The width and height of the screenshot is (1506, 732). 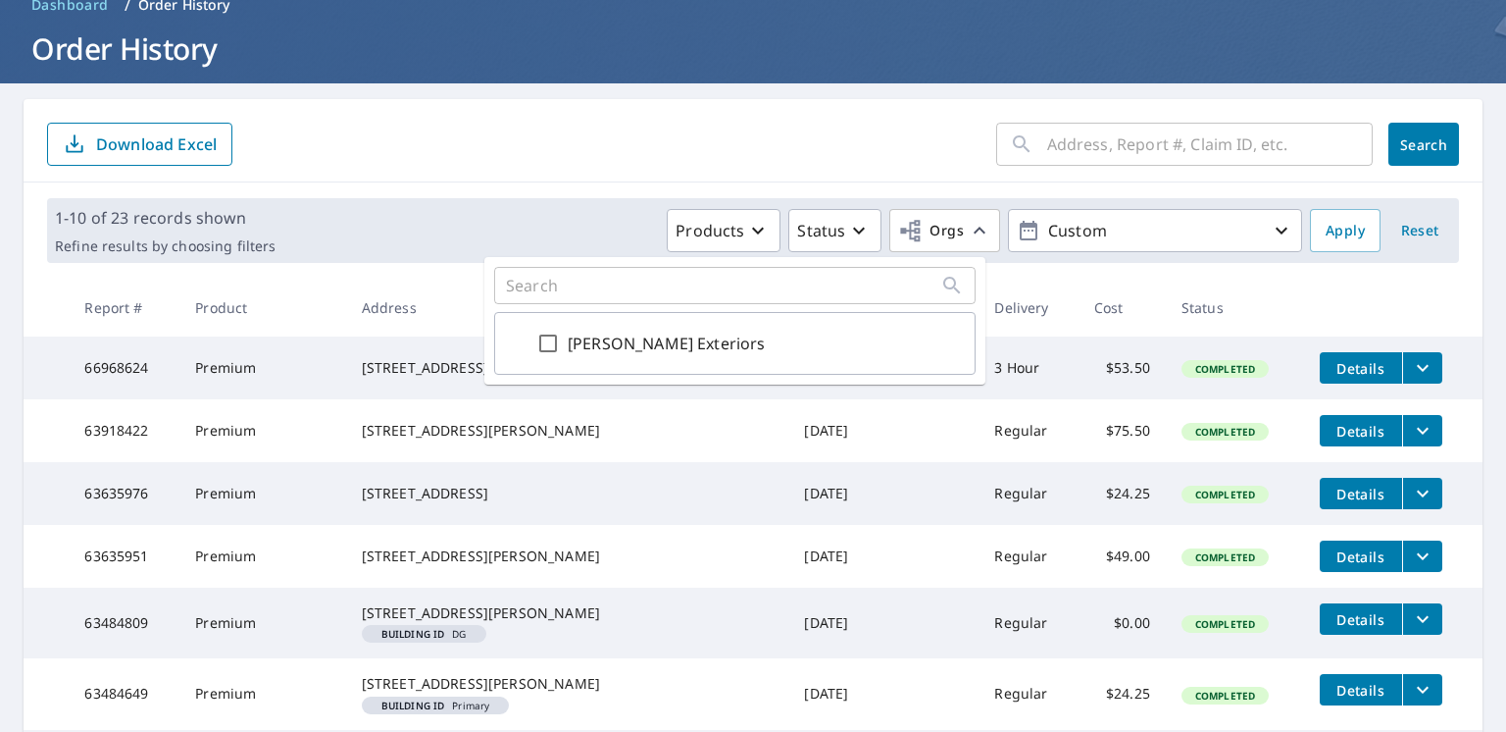 I want to click on button: filesDropdownBtn-63484809, so click(x=1422, y=619).